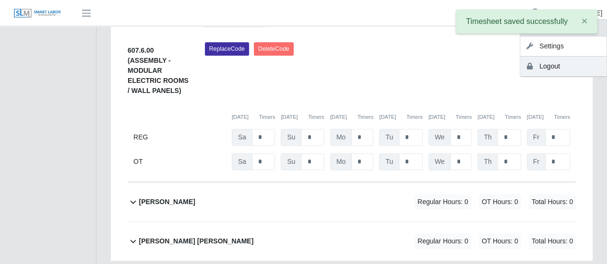 The width and height of the screenshot is (607, 264). I want to click on button: ReplaceCode, so click(227, 49).